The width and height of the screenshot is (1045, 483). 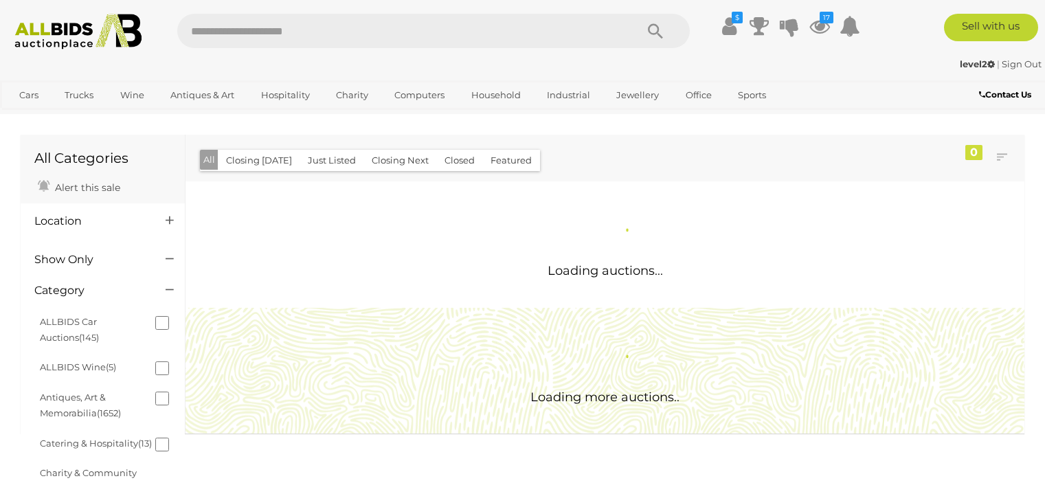 I want to click on span: (5), so click(x=111, y=367).